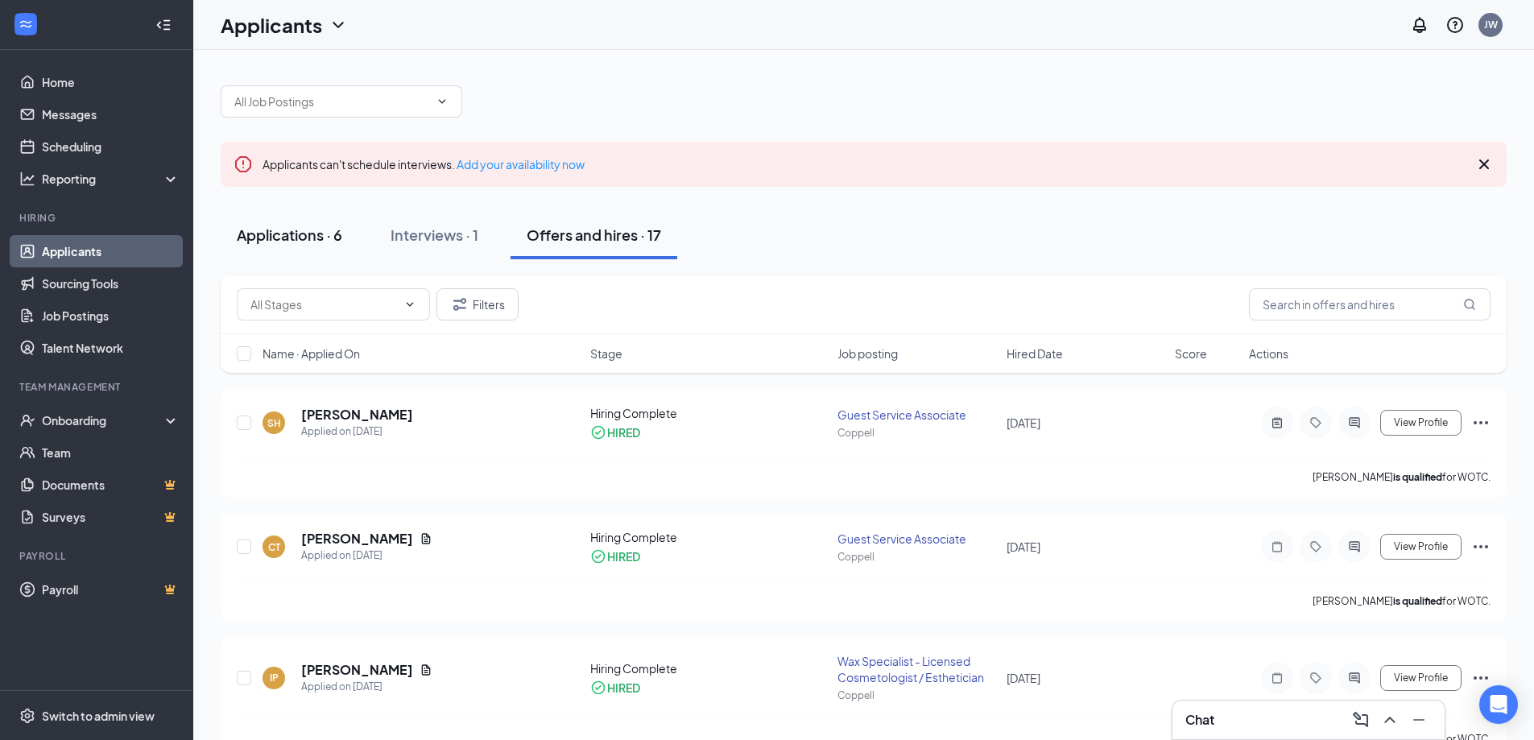 This screenshot has width=1534, height=740. Describe the element at coordinates (1035, 354) in the screenshot. I see `span: Hired Date` at that location.